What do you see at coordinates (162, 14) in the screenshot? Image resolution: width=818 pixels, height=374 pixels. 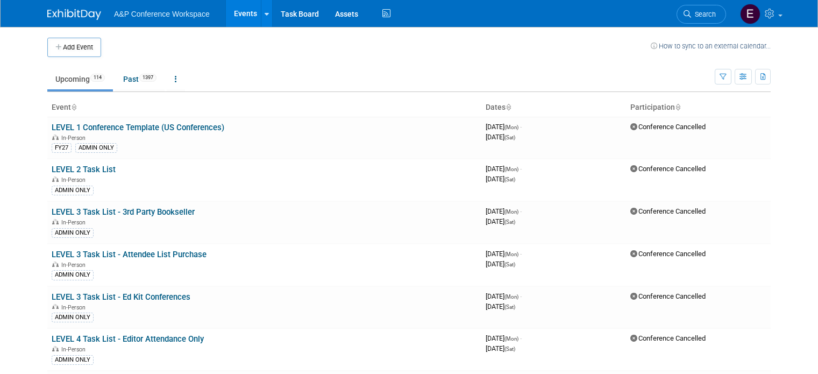 I see `span: A&P Conference Workspace` at bounding box center [162, 14].